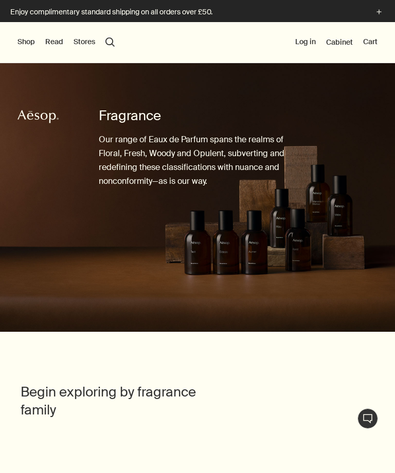 The height and width of the screenshot is (473, 395). I want to click on button: Open search, so click(110, 42).